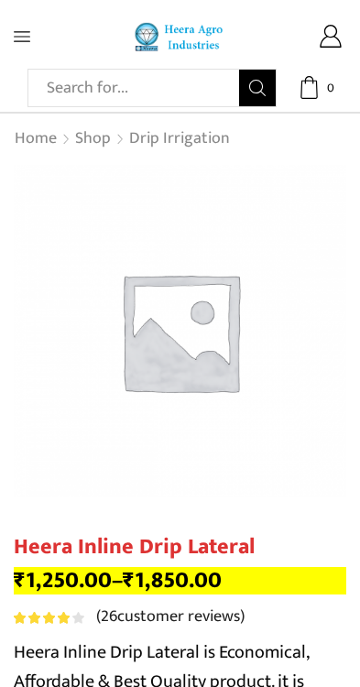 The image size is (360, 687). What do you see at coordinates (257, 88) in the screenshot?
I see `button: Search button` at bounding box center [257, 88].